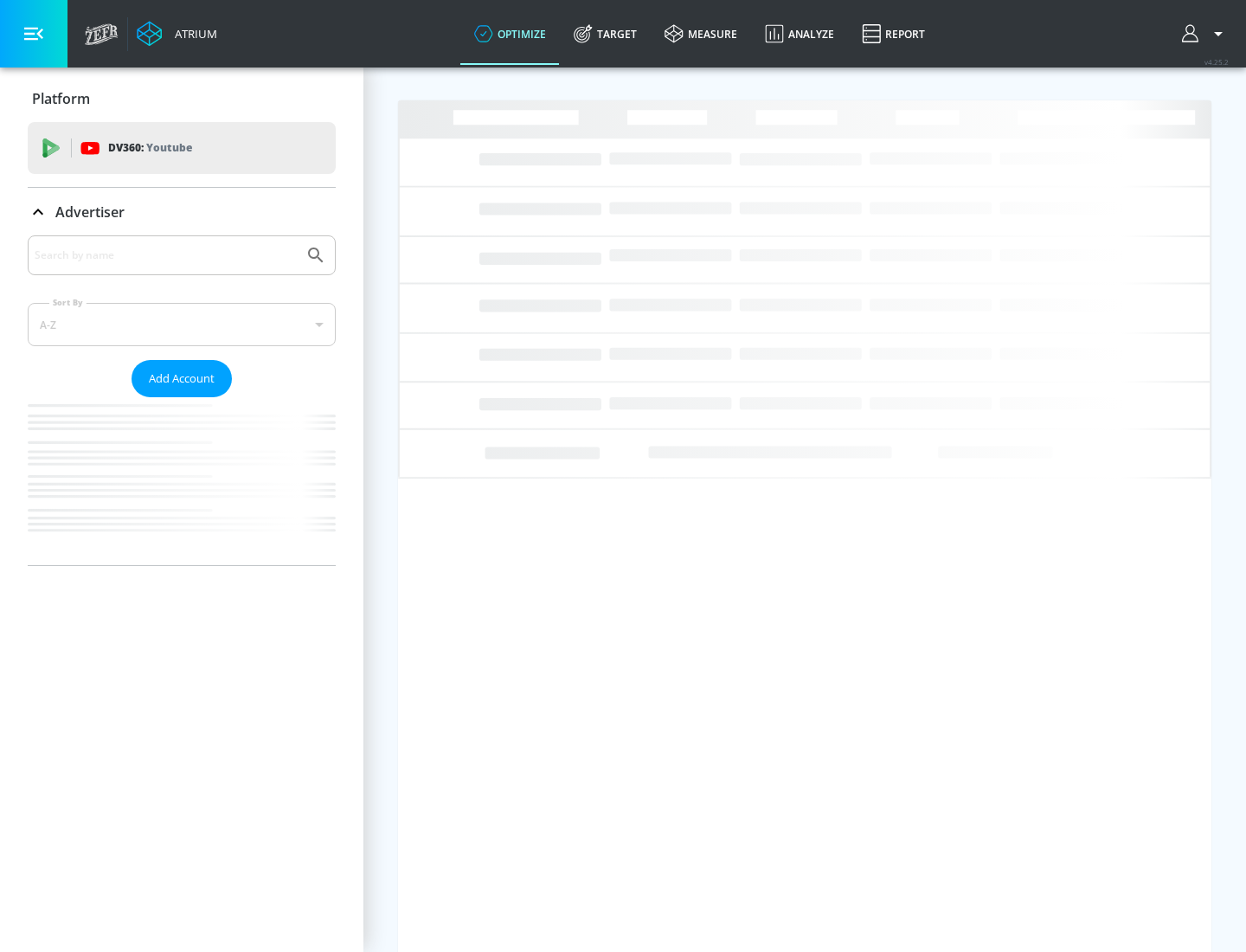  Describe the element at coordinates (510, 34) in the screenshot. I see `a: optimize` at that location.